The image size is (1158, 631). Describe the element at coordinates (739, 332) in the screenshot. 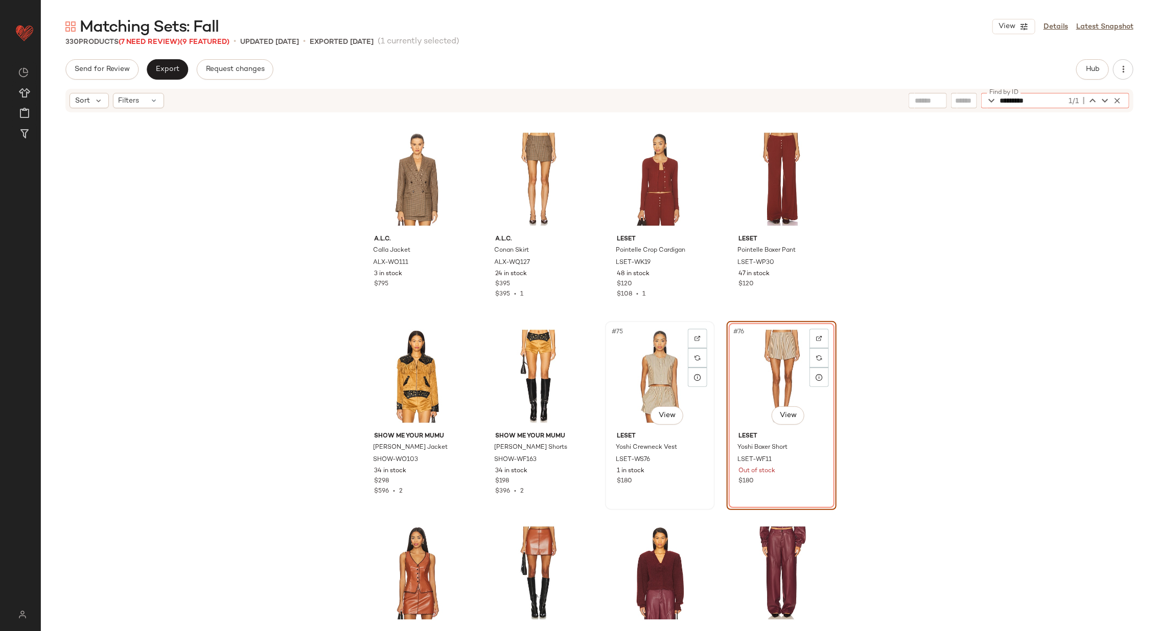

I see `span: #76` at that location.